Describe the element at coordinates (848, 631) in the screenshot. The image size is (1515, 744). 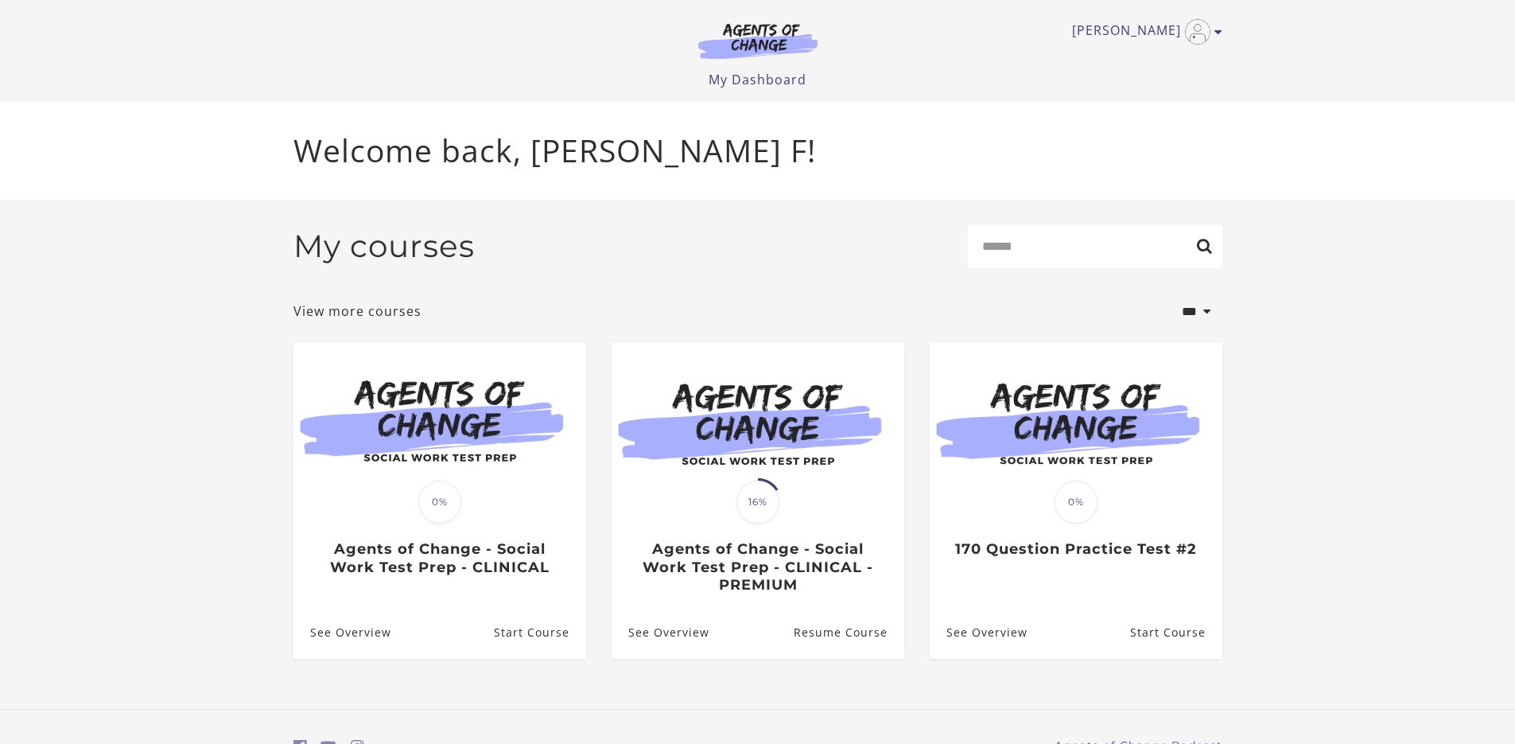
I see `a: Agents of Change - Social Work Test Prep - CLINICAL - PREMIUM: Resume Course` at that location.